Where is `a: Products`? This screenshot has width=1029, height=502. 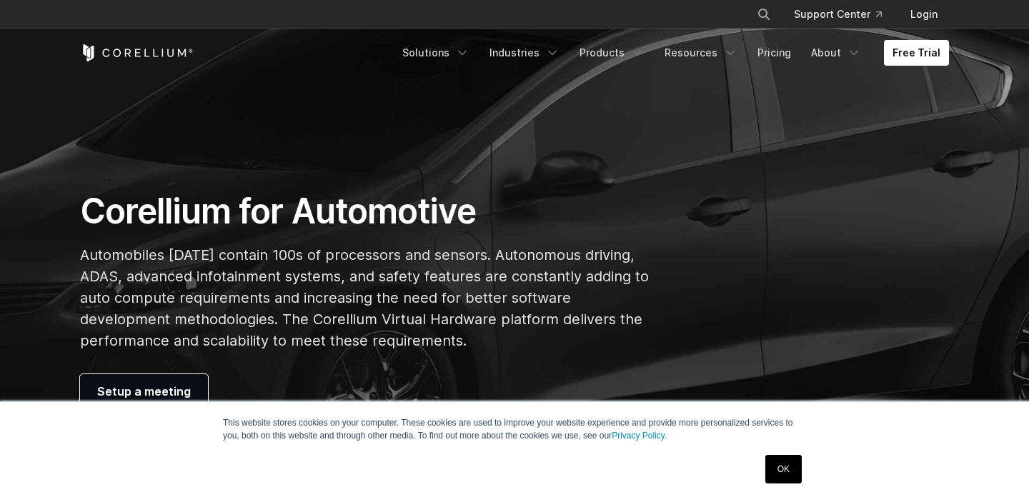 a: Products is located at coordinates (612, 53).